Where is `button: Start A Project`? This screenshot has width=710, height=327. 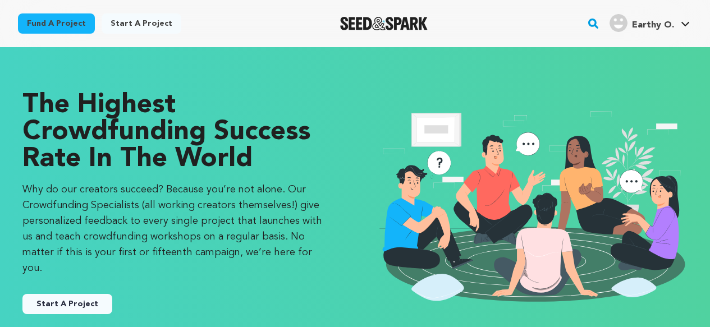 button: Start A Project is located at coordinates (67, 304).